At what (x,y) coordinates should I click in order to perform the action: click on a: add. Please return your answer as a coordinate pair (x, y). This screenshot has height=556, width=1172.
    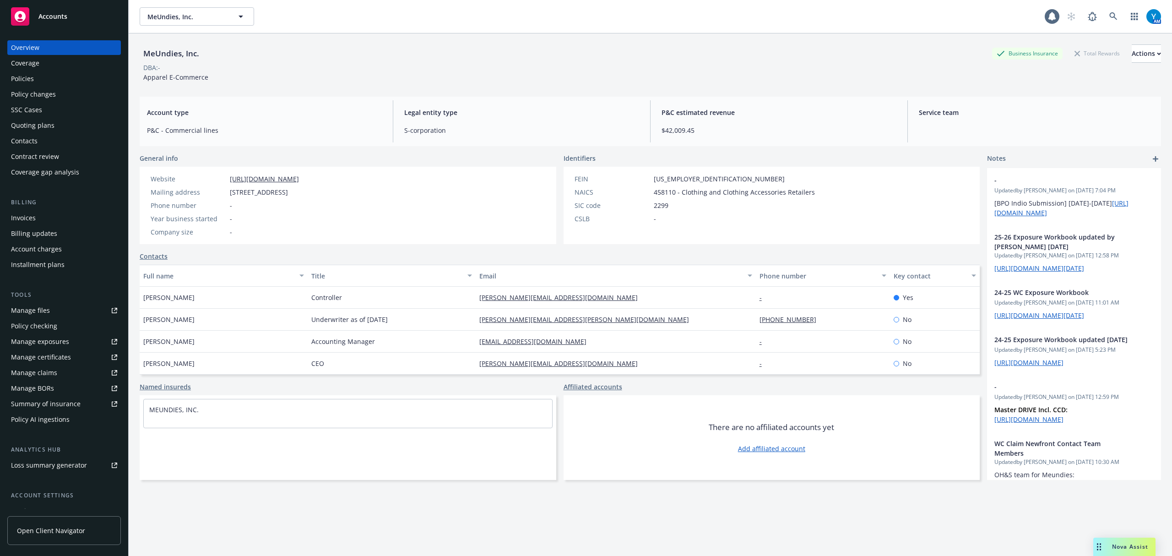
    Looking at the image, I should click on (1155, 159).